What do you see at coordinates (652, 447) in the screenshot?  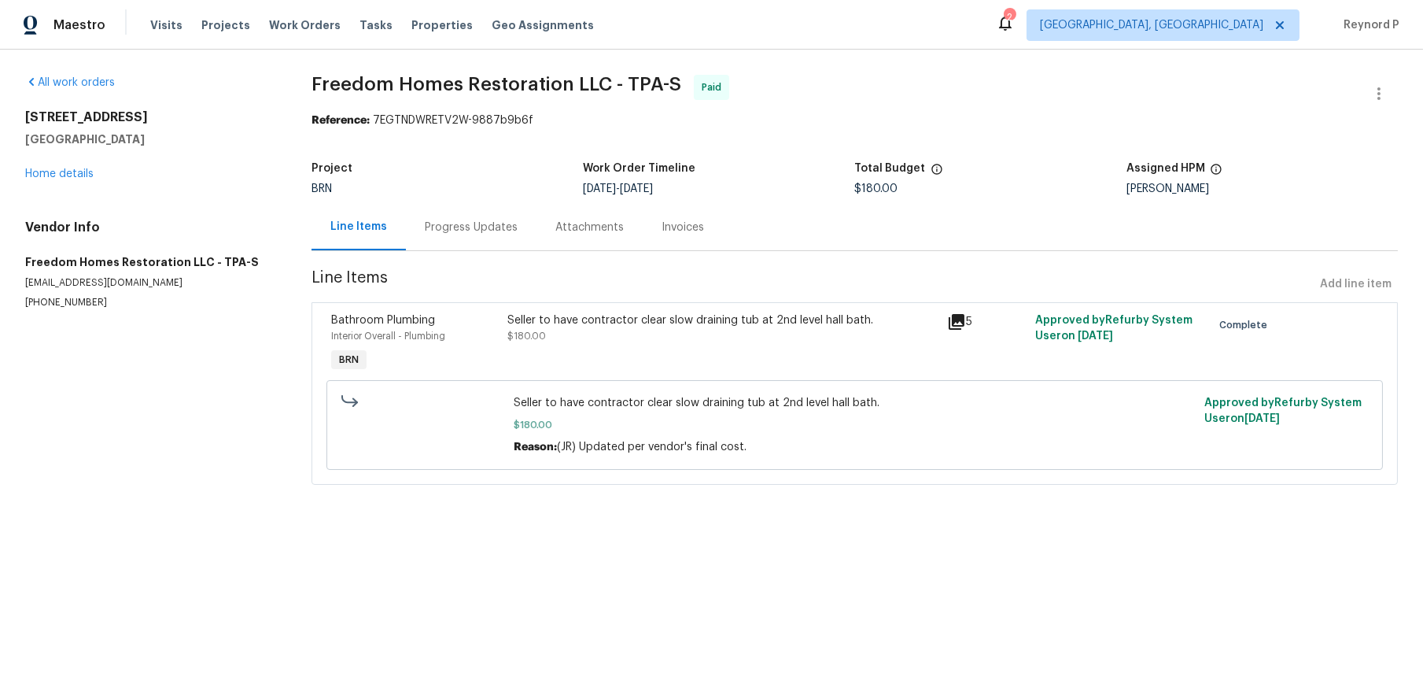 I see `span: (JR) Updated per vendor's final cost.` at bounding box center [652, 447].